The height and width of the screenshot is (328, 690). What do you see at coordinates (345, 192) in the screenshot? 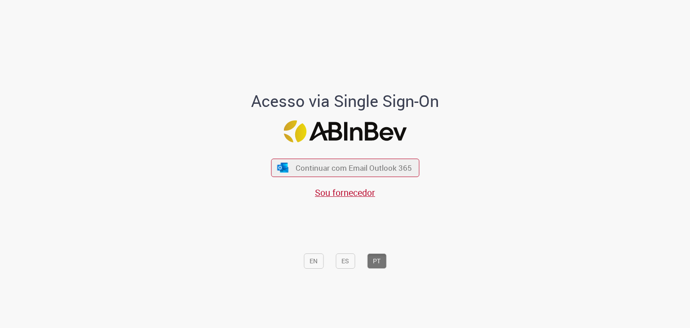
I see `a: Sou fornecedor` at bounding box center [345, 192].